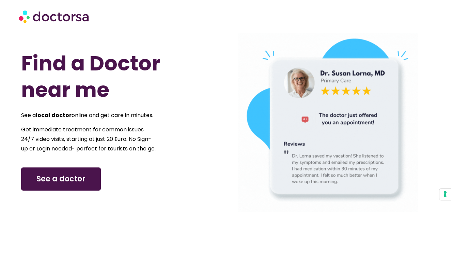 Image resolution: width=451 pixels, height=259 pixels. Describe the element at coordinates (327, 122) in the screenshot. I see `img: doctor in Barcelona Spain` at that location.